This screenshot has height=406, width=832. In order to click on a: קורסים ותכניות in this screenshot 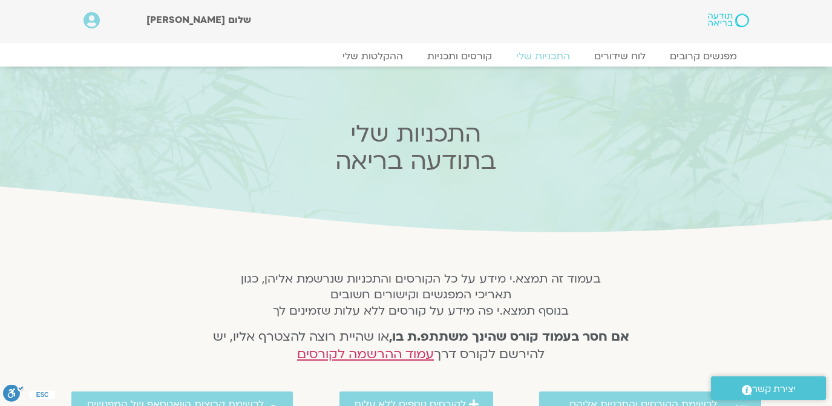, I will do `click(459, 56)`.